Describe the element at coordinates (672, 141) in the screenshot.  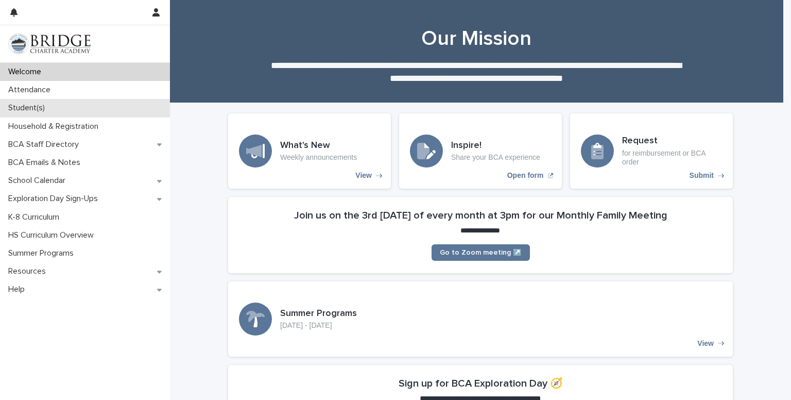
I see `h3: Request` at that location.